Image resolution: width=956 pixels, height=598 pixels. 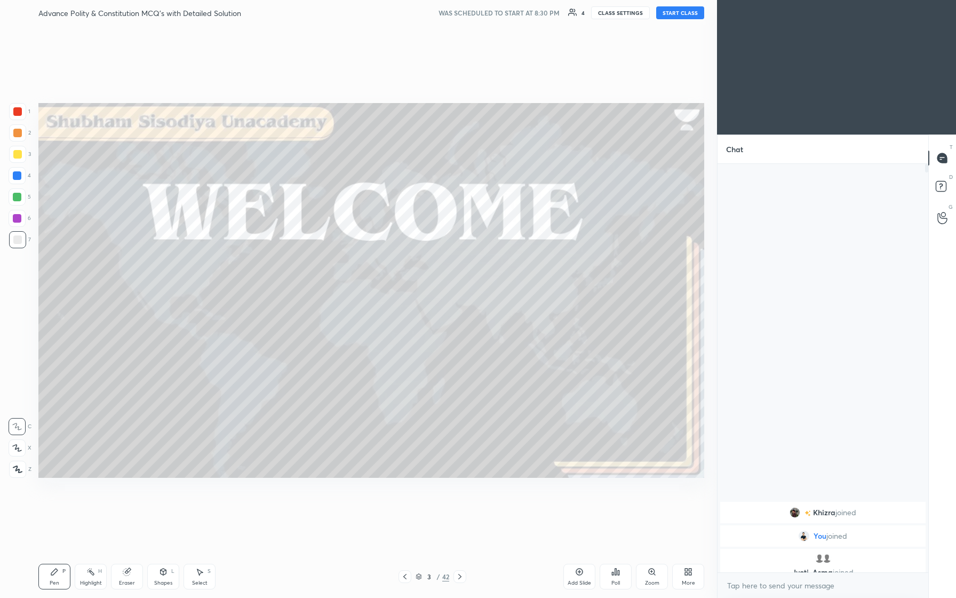 What do you see at coordinates (20, 197) in the screenshot?
I see `div: 5` at bounding box center [20, 197].